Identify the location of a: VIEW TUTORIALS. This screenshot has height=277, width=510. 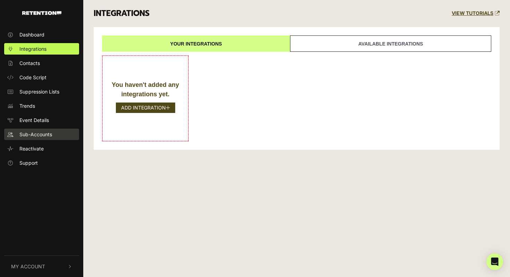
(476, 13).